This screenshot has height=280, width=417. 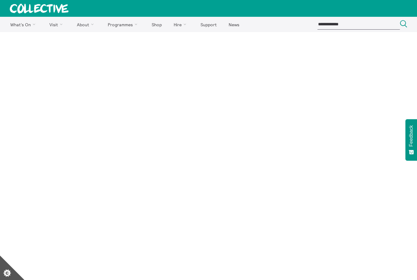 What do you see at coordinates (234, 24) in the screenshot?
I see `a: News` at bounding box center [234, 24].